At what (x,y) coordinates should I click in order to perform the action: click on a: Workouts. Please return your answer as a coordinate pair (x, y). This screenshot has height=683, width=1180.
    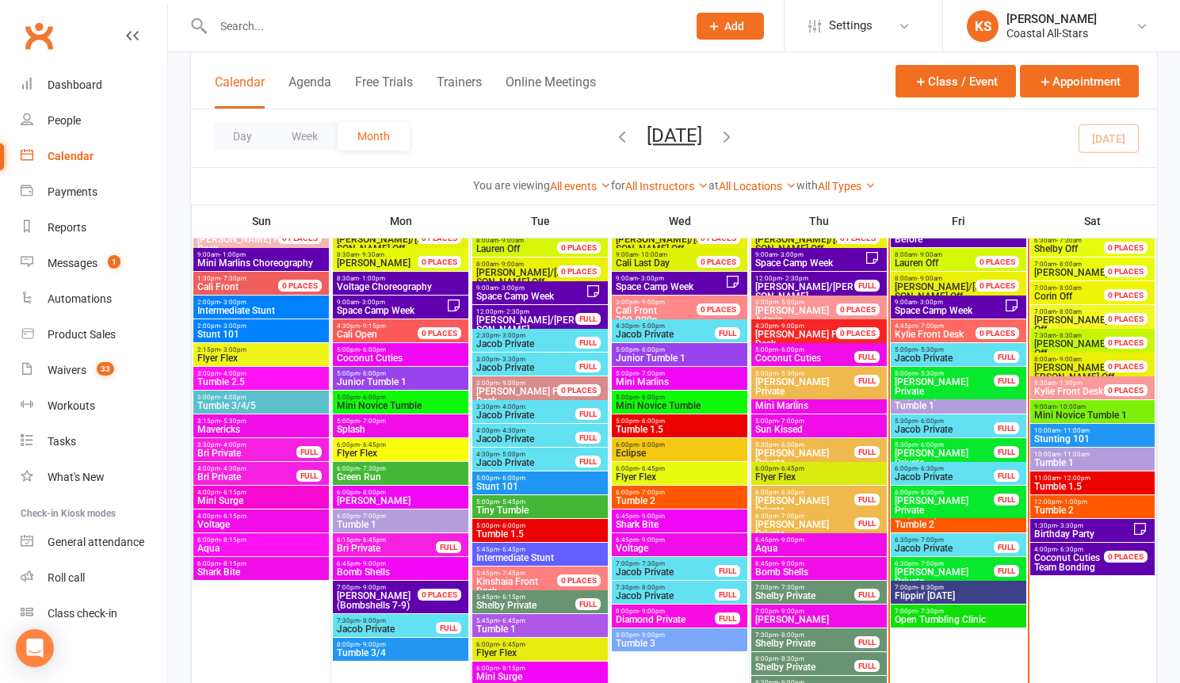
    Looking at the image, I should click on (94, 406).